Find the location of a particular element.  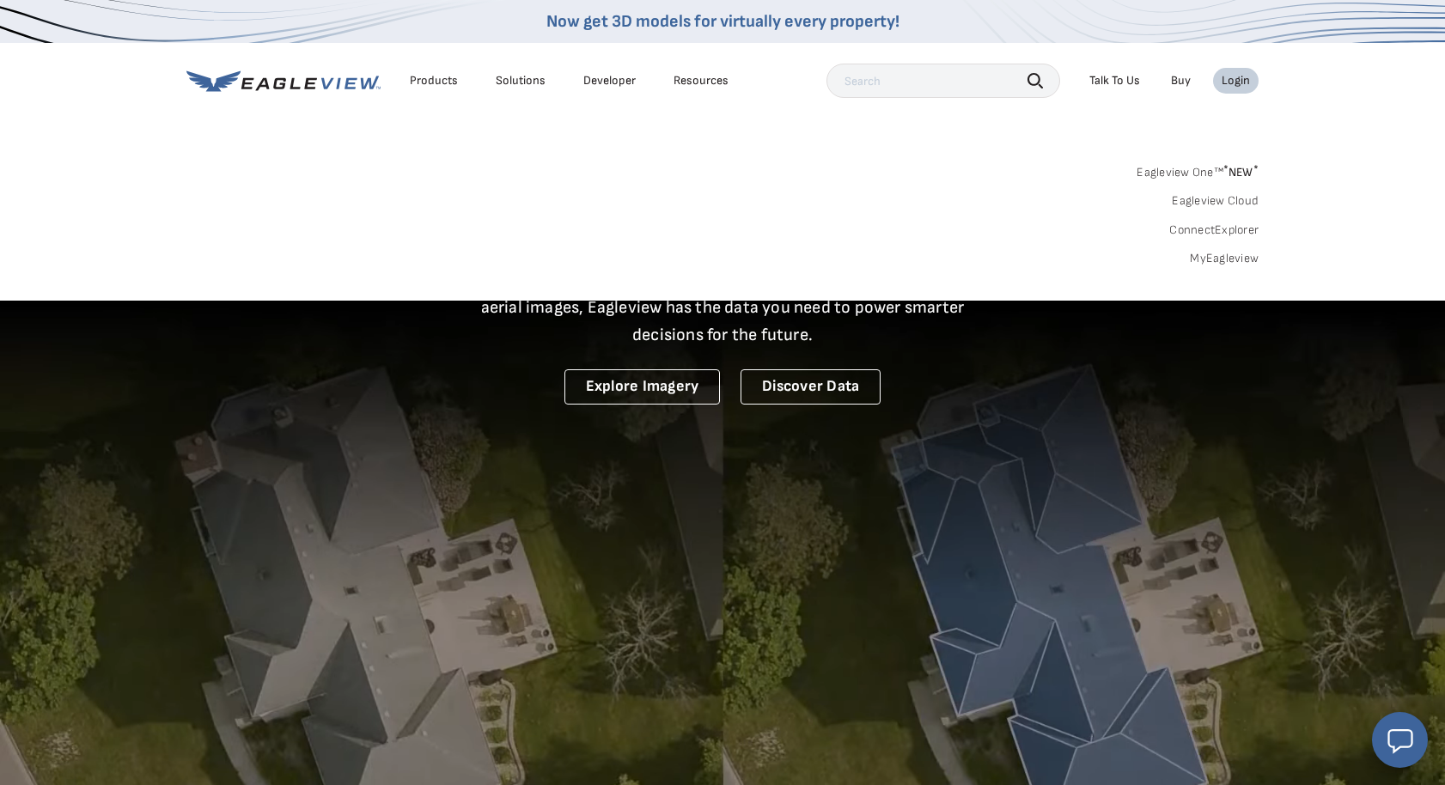

a: Developer is located at coordinates (609, 81).